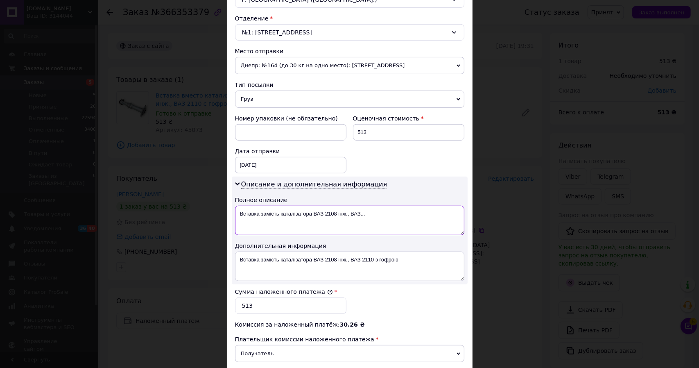 The height and width of the screenshot is (368, 699). What do you see at coordinates (409, 118) in the screenshot?
I see `div: Оценочная стоимость` at bounding box center [409, 118].